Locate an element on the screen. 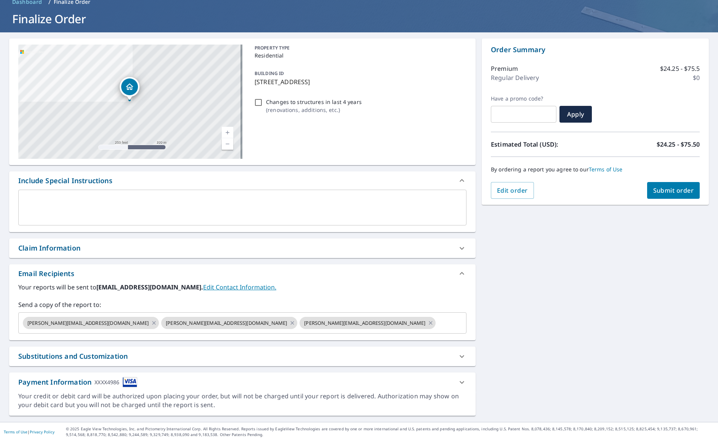 This screenshot has height=441, width=718. a: Privacy Policy is located at coordinates (42, 432).